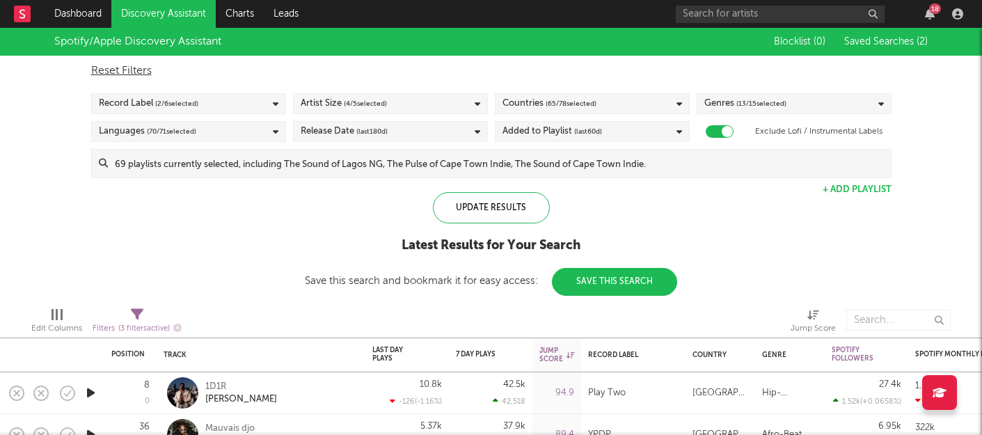  Describe the element at coordinates (148, 132) in the screenshot. I see `div: Languages` at that location.